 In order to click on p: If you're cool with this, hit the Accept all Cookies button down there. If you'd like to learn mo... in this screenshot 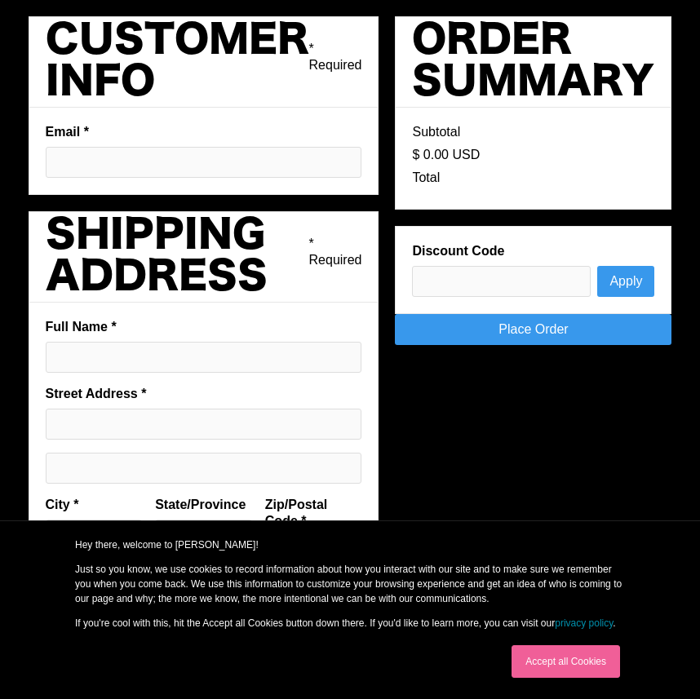, I will do `click(350, 623)`.